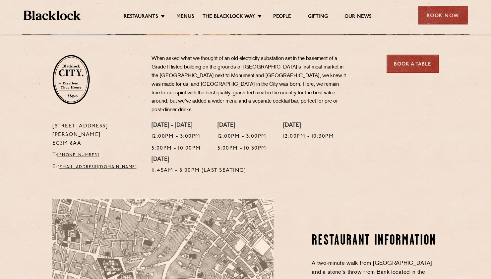 This screenshot has width=491, height=279. I want to click on a: People, so click(282, 17).